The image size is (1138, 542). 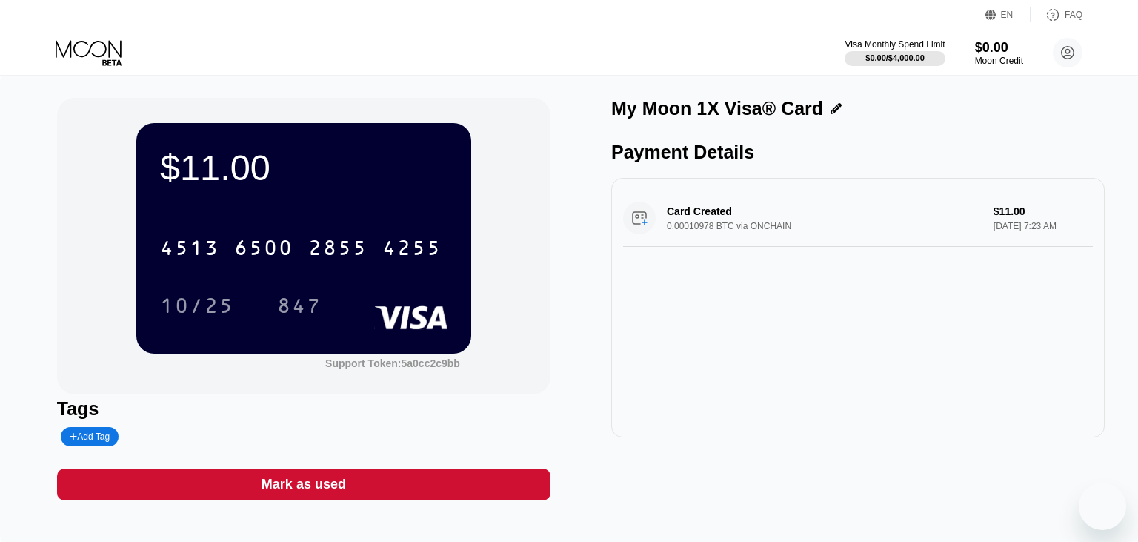 What do you see at coordinates (264, 250) in the screenshot?
I see `div: 6500` at bounding box center [264, 250].